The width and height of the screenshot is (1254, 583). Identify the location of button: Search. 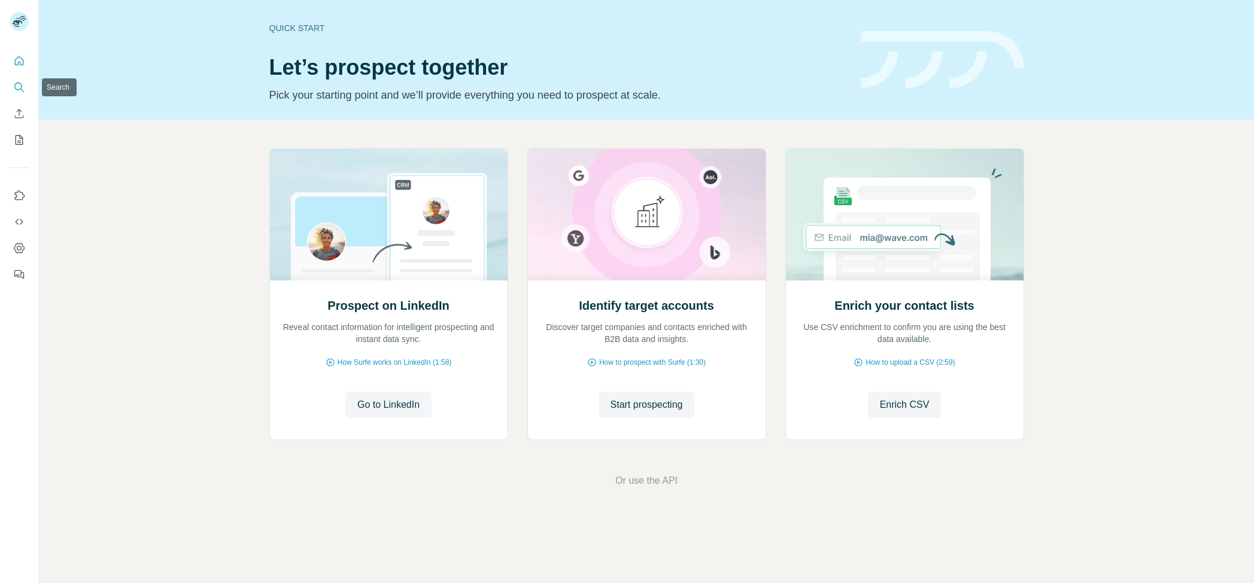
(19, 87).